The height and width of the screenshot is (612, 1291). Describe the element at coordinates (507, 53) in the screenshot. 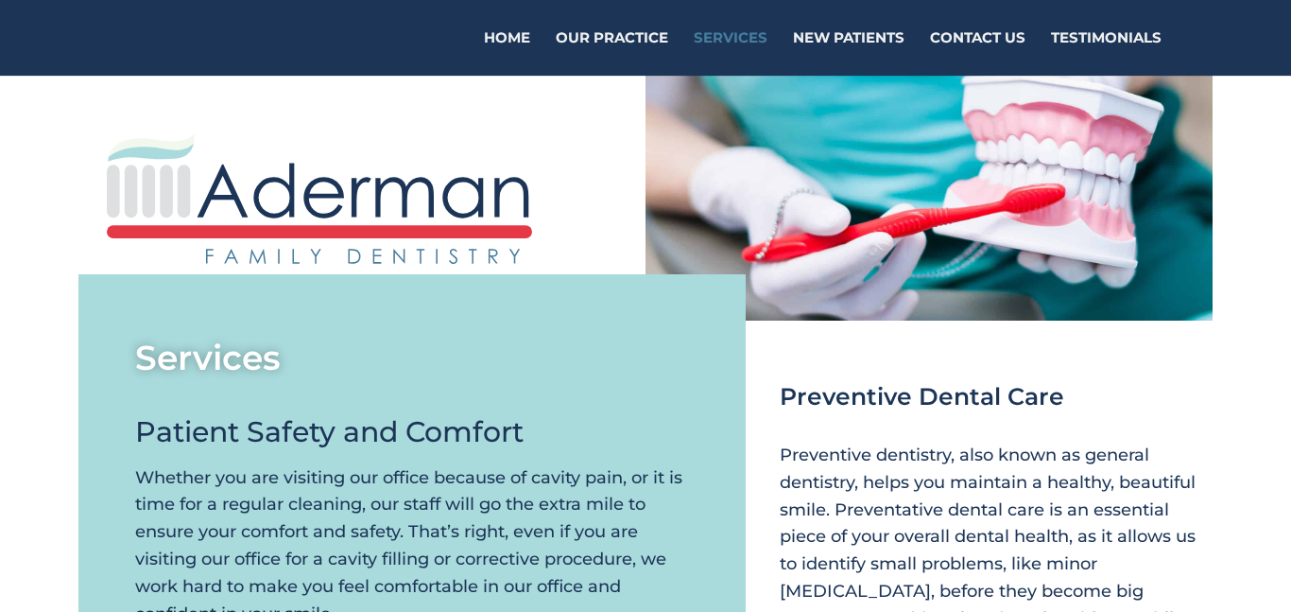

I see `a: Home` at that location.